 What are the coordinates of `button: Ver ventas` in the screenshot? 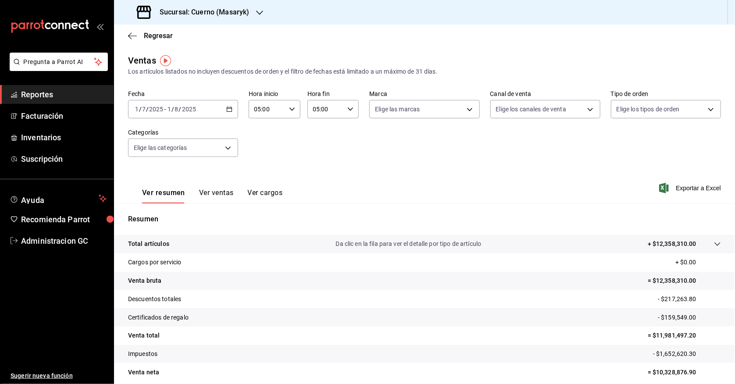 It's located at (216, 196).